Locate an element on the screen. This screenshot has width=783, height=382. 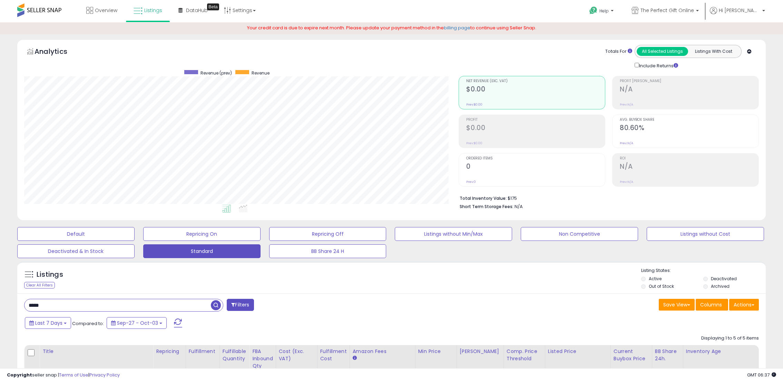
button: All Selected Listings is located at coordinates (662, 51).